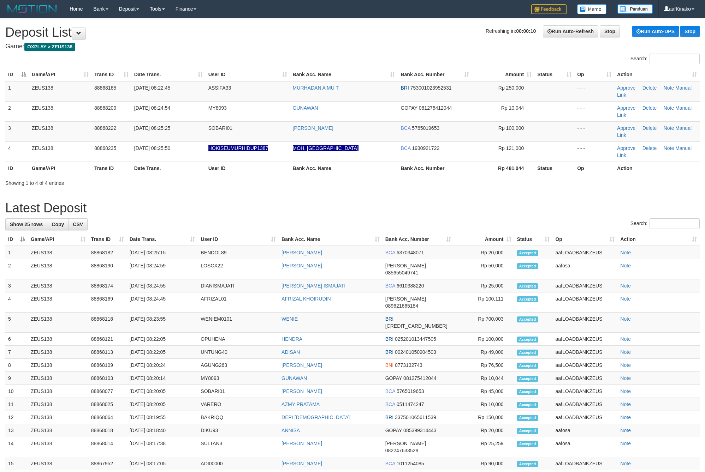  What do you see at coordinates (17, 239) in the screenshot?
I see `th: ID: activate to sort column descending` at bounding box center [17, 239].